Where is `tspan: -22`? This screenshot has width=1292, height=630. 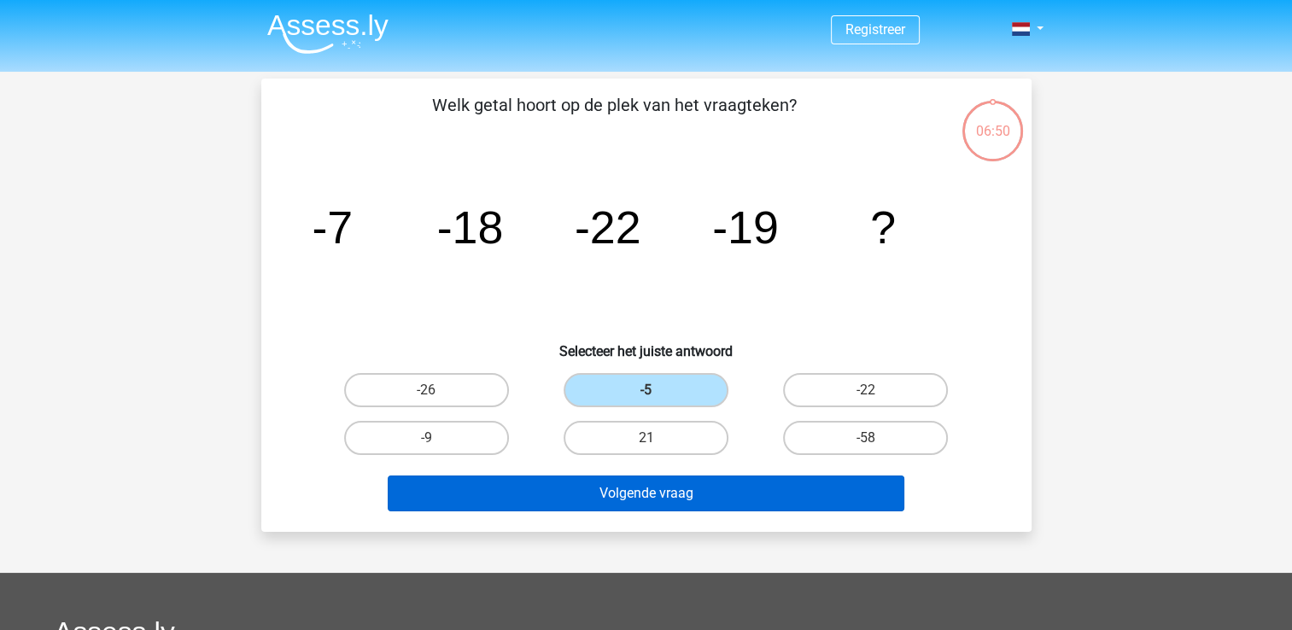 tspan: -22 is located at coordinates (607, 227).